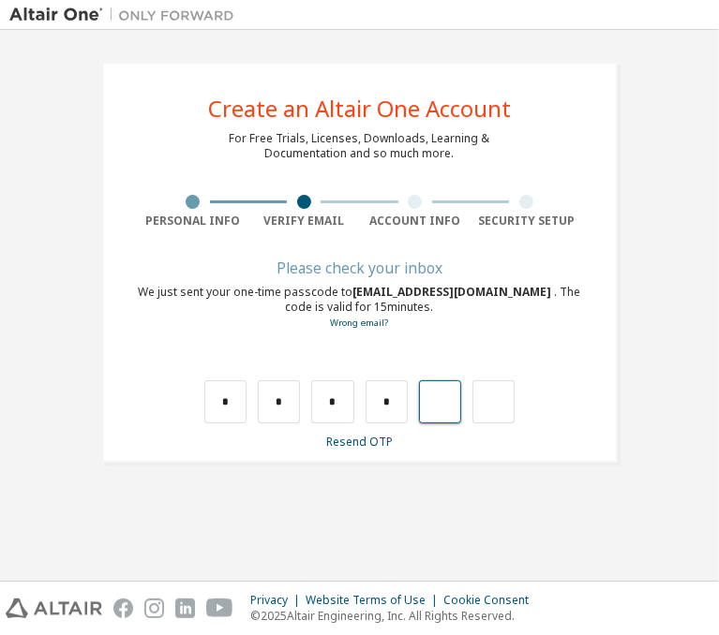 Image resolution: width=719 pixels, height=635 pixels. What do you see at coordinates (415, 221) in the screenshot?
I see `div: Account Info` at bounding box center [415, 221].